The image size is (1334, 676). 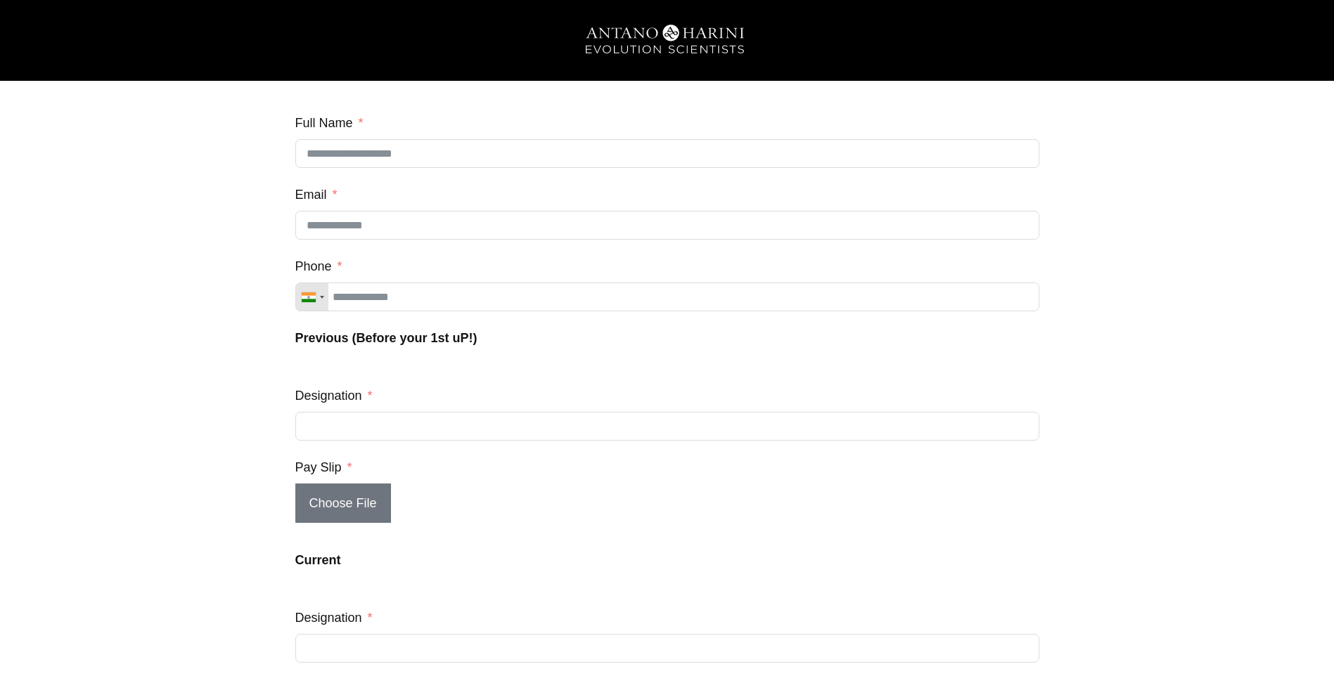 What do you see at coordinates (667, 225) in the screenshot?
I see `input: Email` at bounding box center [667, 225].